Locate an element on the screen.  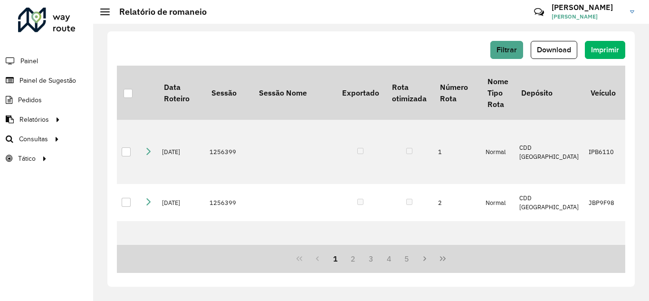
td: IPB6110 is located at coordinates (603, 152).